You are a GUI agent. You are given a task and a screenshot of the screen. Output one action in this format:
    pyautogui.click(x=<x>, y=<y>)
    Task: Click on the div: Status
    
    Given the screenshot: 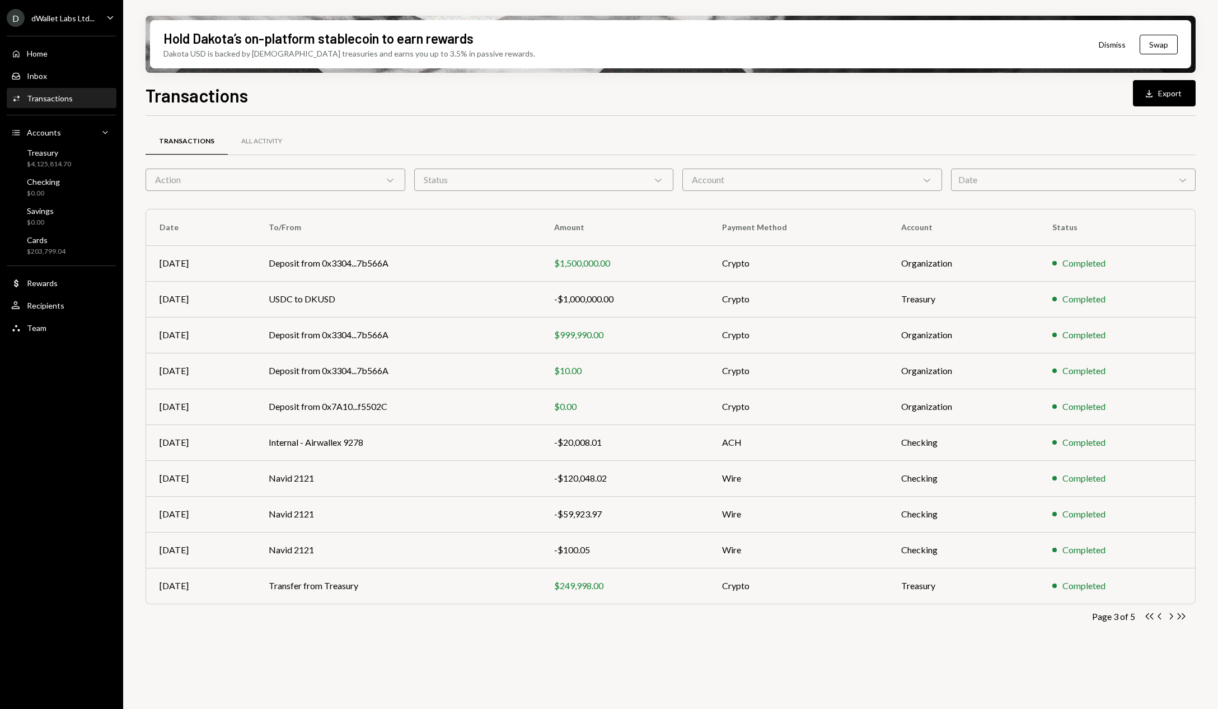 What is the action you would take?
    pyautogui.click(x=544, y=180)
    